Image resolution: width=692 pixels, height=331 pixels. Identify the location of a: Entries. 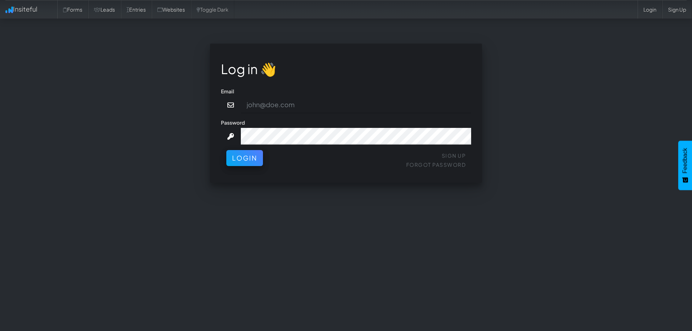
(136, 9).